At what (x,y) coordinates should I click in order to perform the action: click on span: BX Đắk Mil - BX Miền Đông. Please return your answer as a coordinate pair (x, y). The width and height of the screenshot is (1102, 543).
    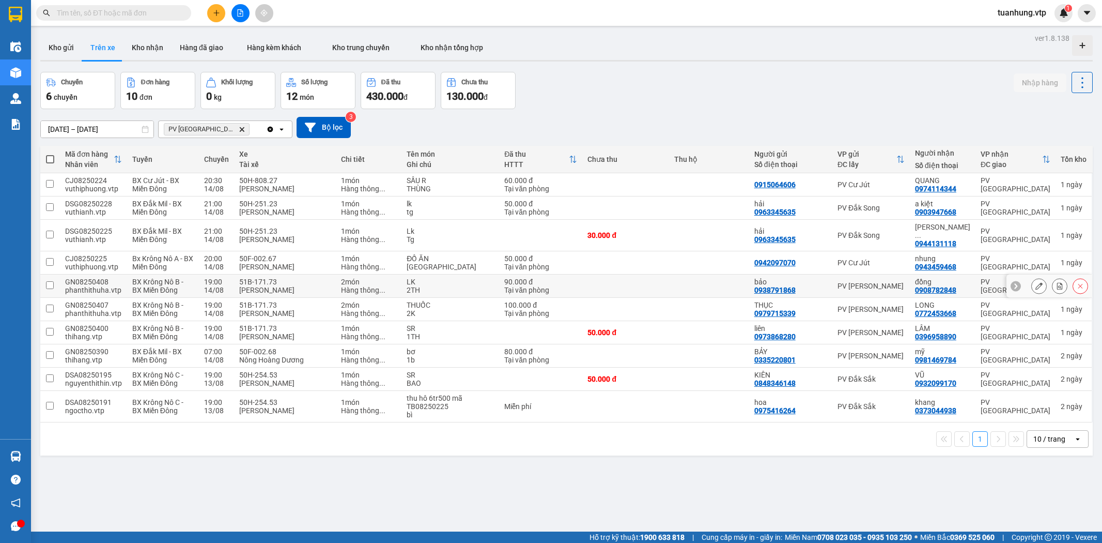
    Looking at the image, I should click on (157, 208).